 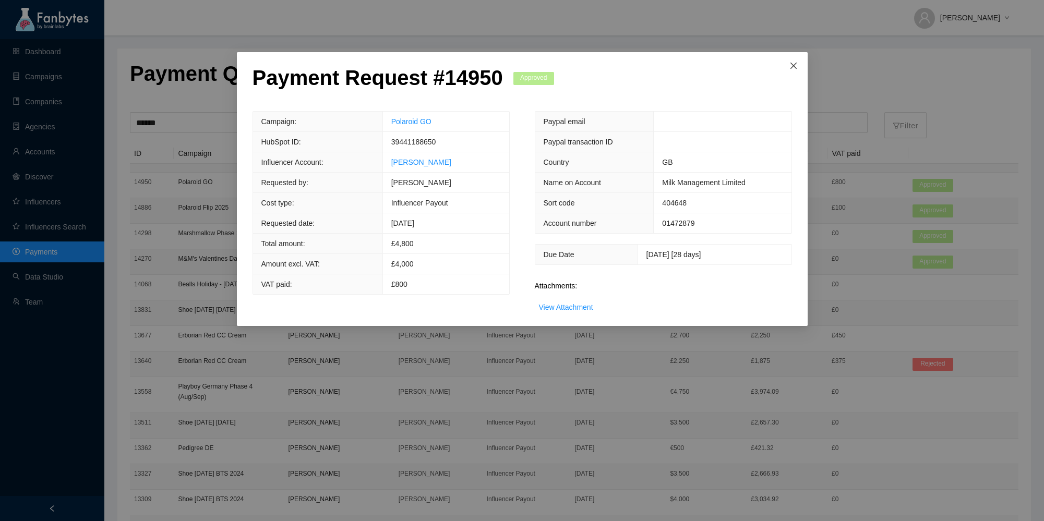 What do you see at coordinates (678, 223) in the screenshot?
I see `span: 01472879` at bounding box center [678, 223].